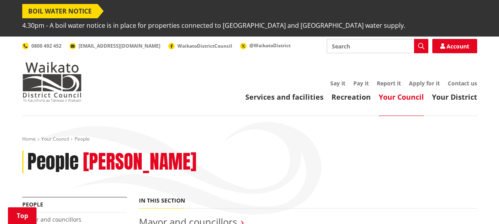  I want to click on nav: breadcrumb, so click(250, 139).